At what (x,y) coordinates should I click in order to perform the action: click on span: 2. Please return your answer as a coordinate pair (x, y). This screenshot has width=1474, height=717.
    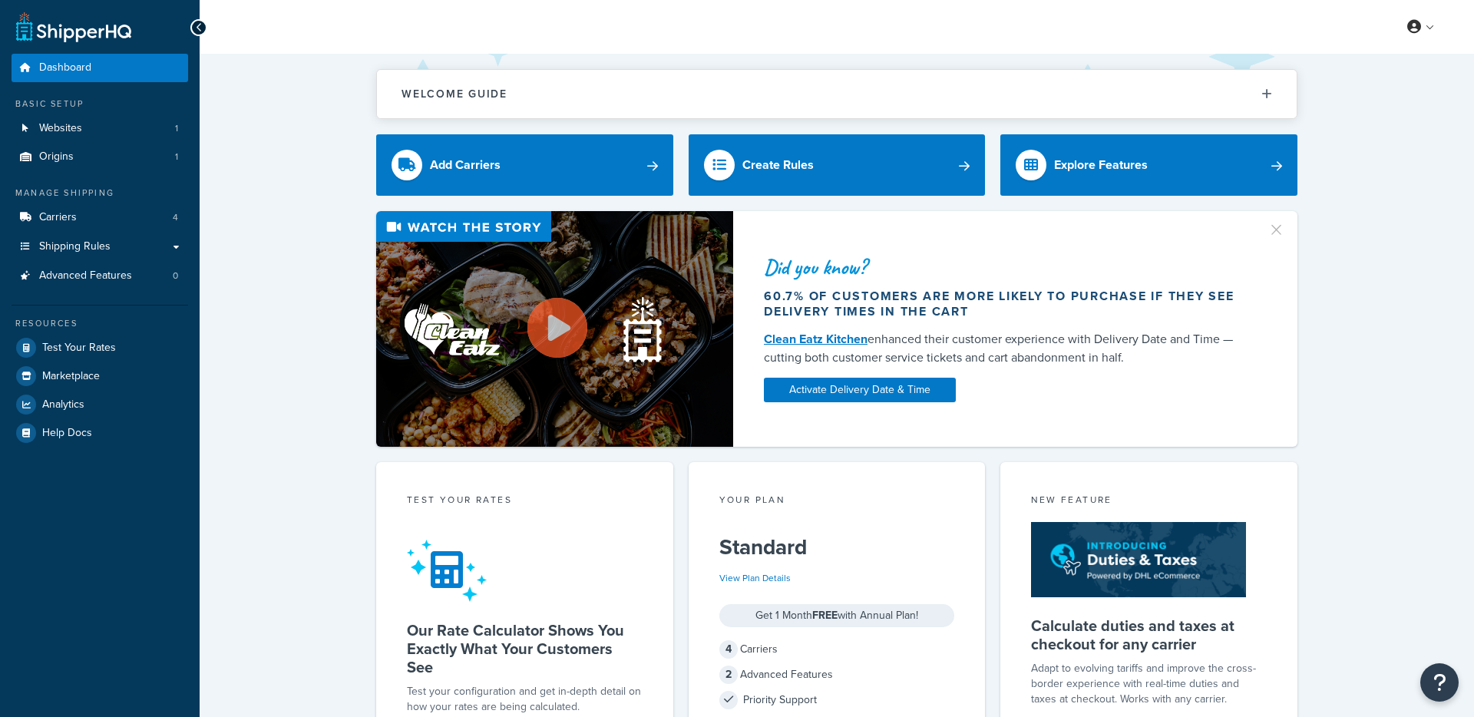
    Looking at the image, I should click on (729, 675).